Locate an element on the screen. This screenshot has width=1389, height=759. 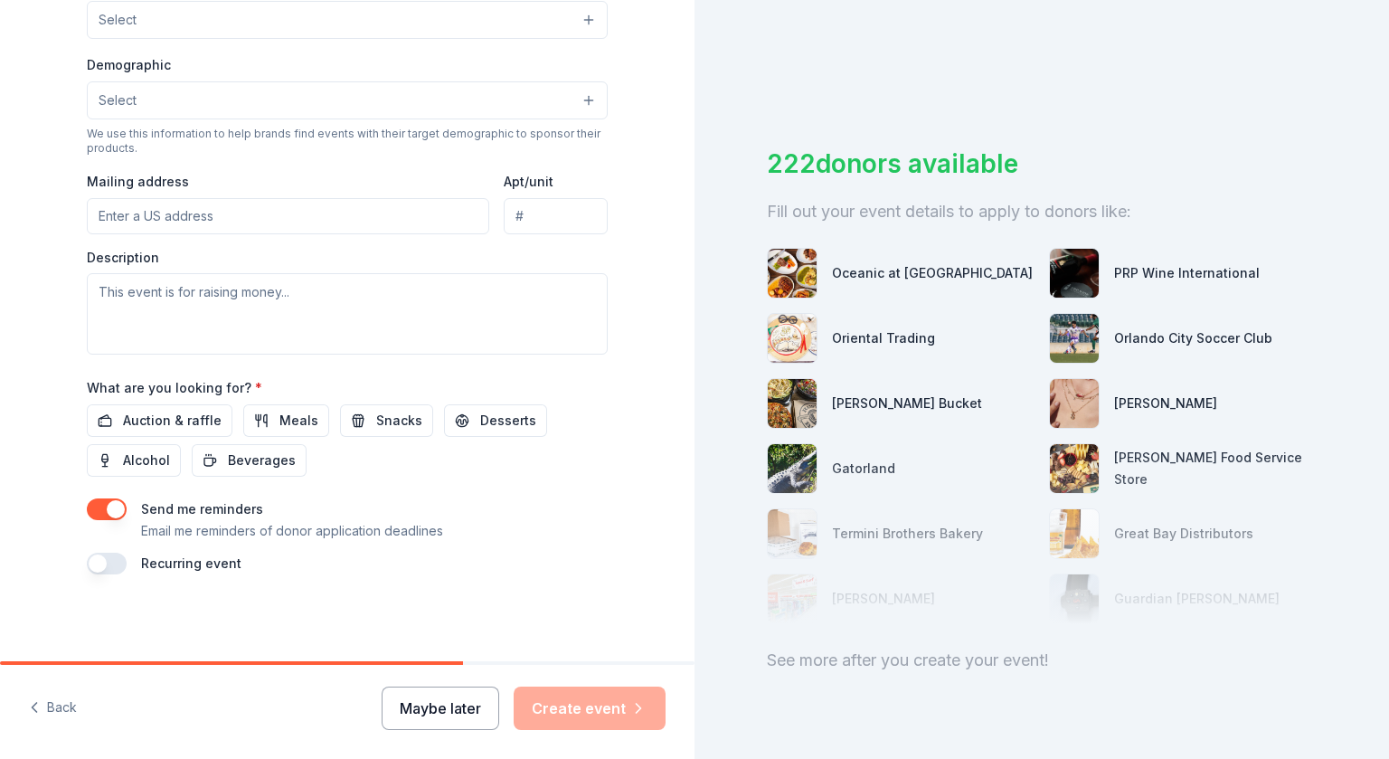
button: Back is located at coordinates (52, 708).